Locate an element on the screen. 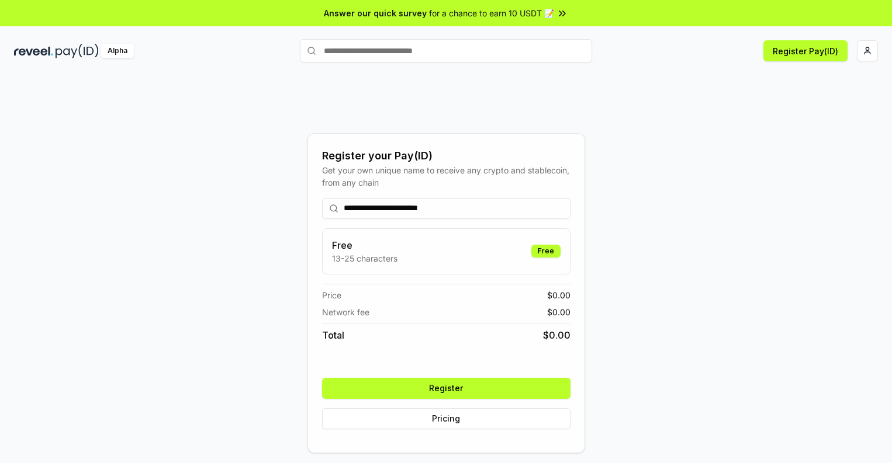 The height and width of the screenshot is (463, 892). button: Pricing is located at coordinates (446, 419).